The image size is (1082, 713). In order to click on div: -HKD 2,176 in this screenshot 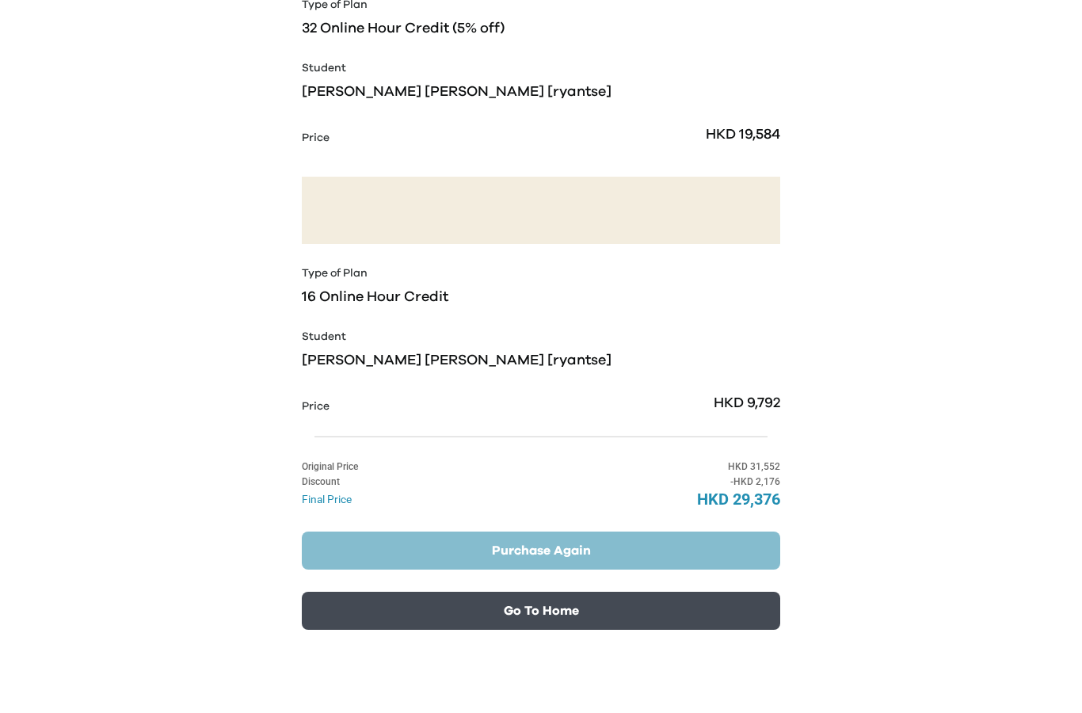, I will do `click(755, 482)`.